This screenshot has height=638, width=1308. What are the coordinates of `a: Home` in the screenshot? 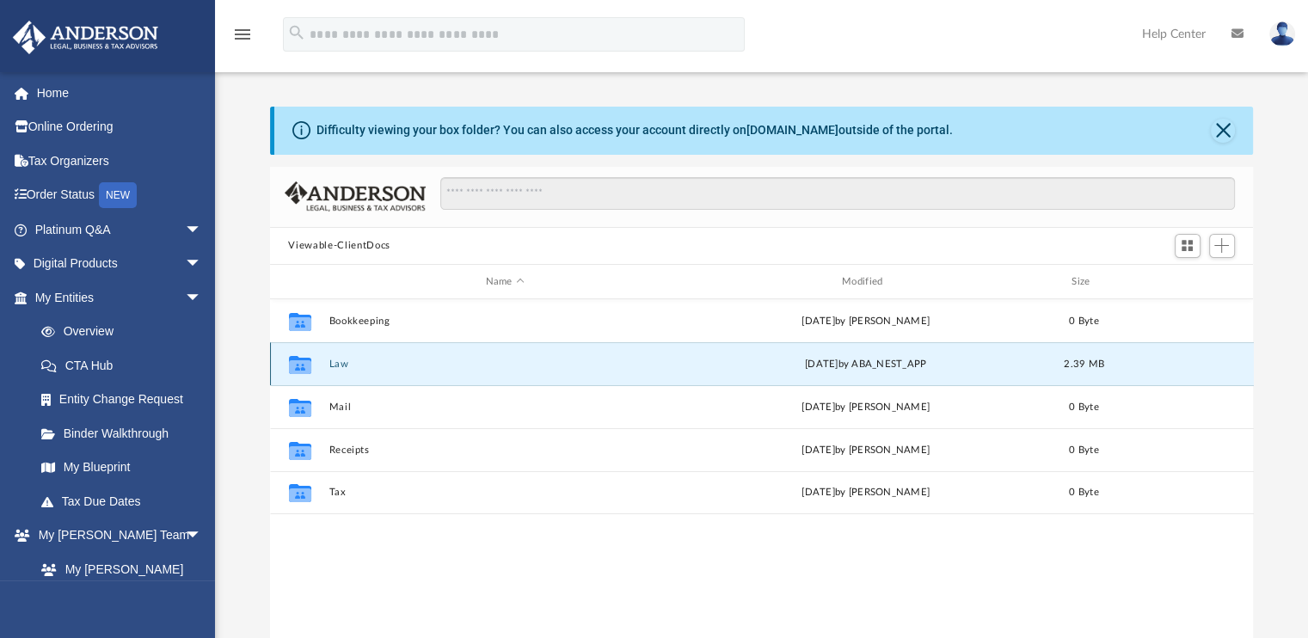 It's located at (120, 93).